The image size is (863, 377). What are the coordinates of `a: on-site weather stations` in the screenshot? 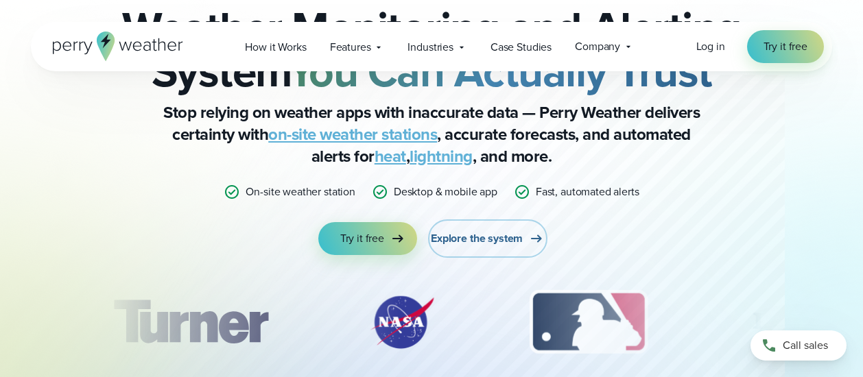 It's located at (353, 135).